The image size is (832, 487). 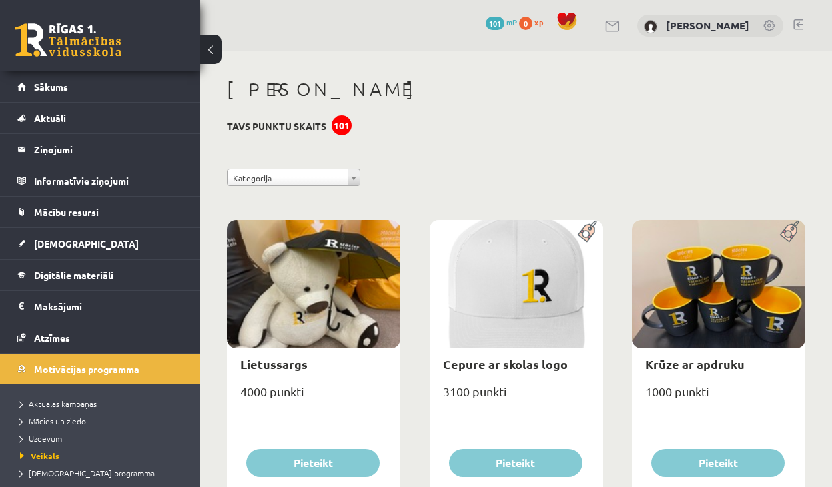 What do you see at coordinates (51, 87) in the screenshot?
I see `span: Sākums` at bounding box center [51, 87].